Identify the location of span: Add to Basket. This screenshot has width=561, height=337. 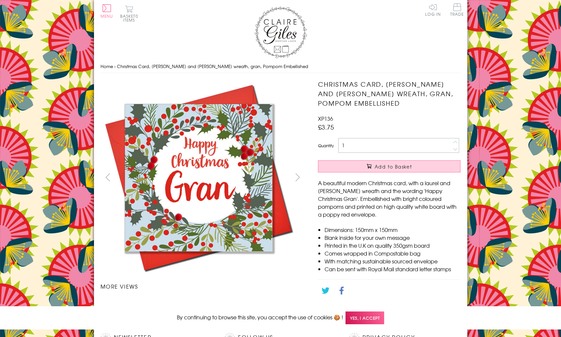
(393, 167).